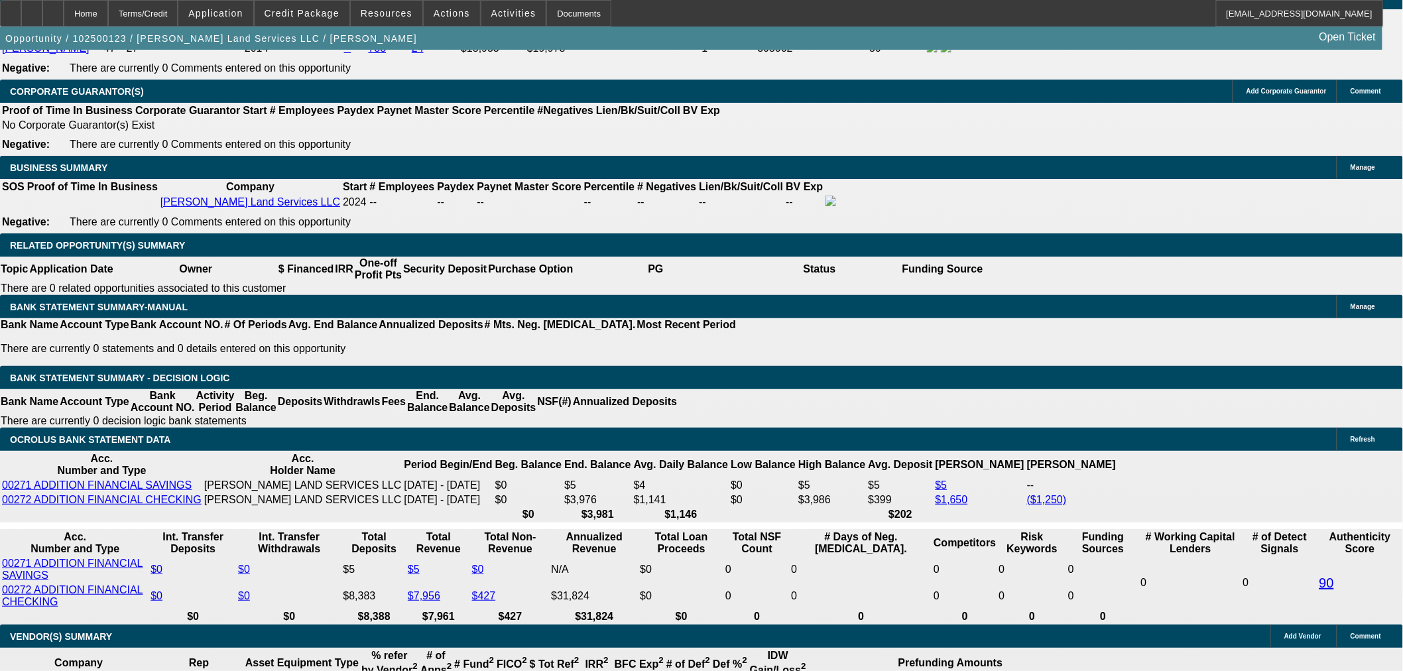 The width and height of the screenshot is (1403, 671). I want to click on th: Acc. Number and Type, so click(101, 465).